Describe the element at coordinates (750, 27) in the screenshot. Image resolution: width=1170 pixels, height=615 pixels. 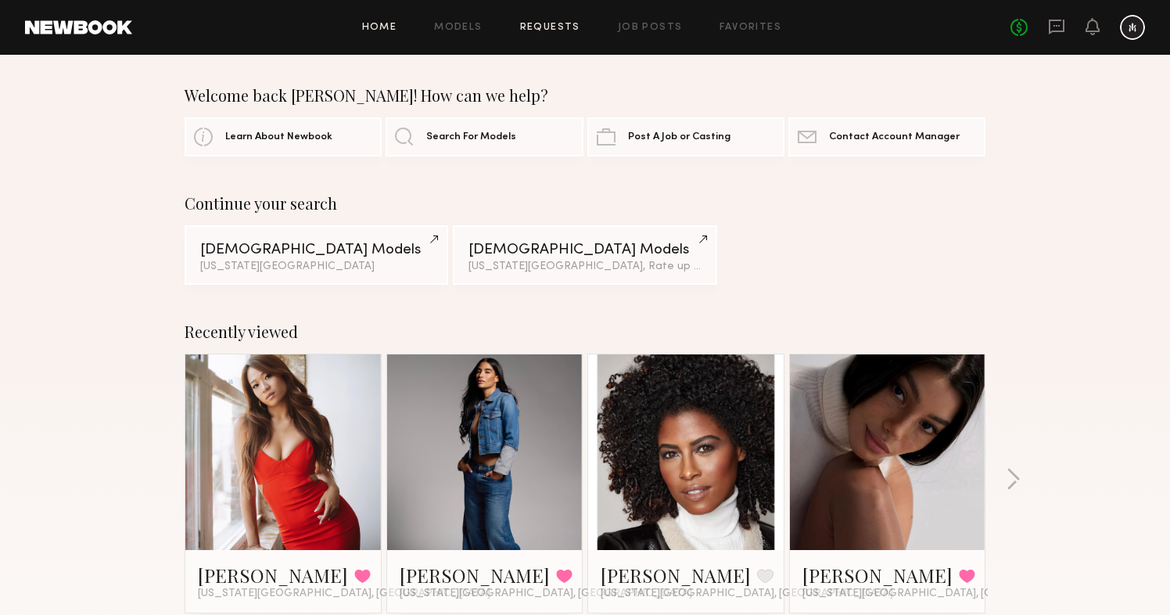
I see `a: Favorites` at that location.